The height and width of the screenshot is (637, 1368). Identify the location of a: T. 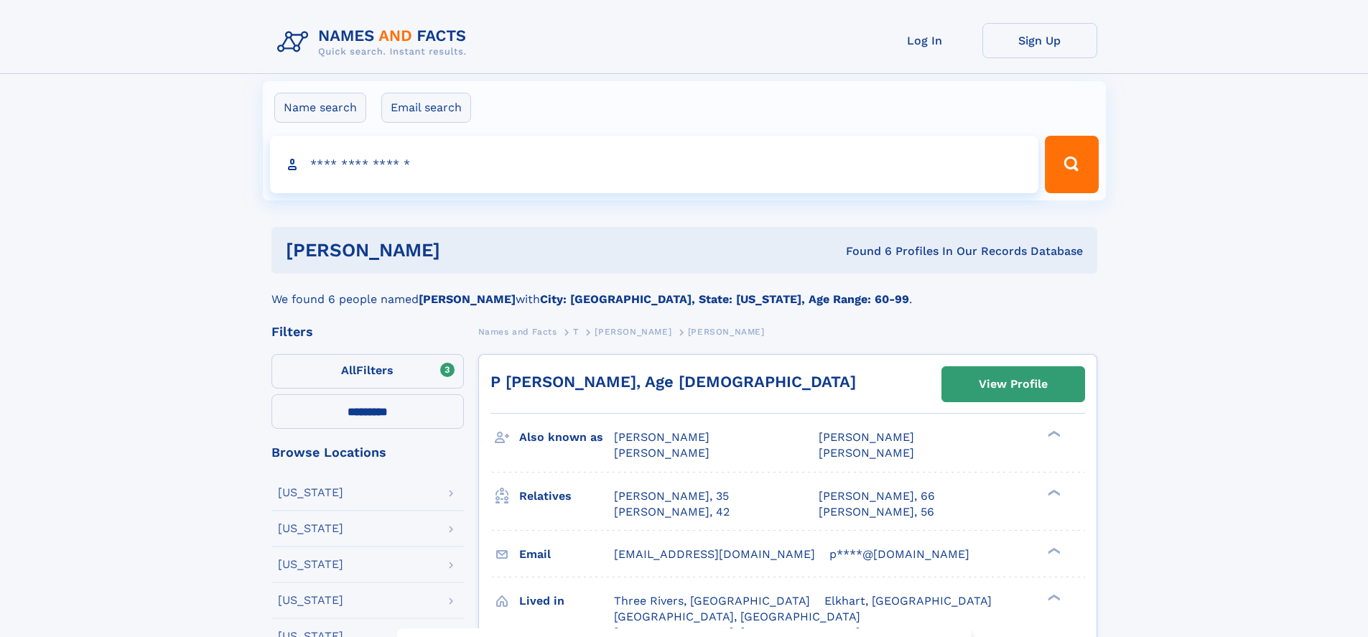
(576, 331).